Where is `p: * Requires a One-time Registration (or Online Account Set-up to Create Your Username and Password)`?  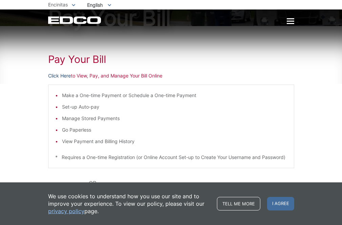 p: * Requires a One-time Registration (or Online Account Set-up to Create Your Username and Password) is located at coordinates (171, 157).